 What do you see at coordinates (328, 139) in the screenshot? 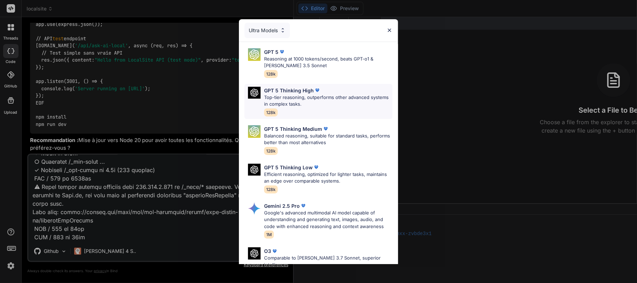
I see `p: Balanced reasoning, suitable for standard tasks, performs better than most alternatives` at bounding box center [328, 139].